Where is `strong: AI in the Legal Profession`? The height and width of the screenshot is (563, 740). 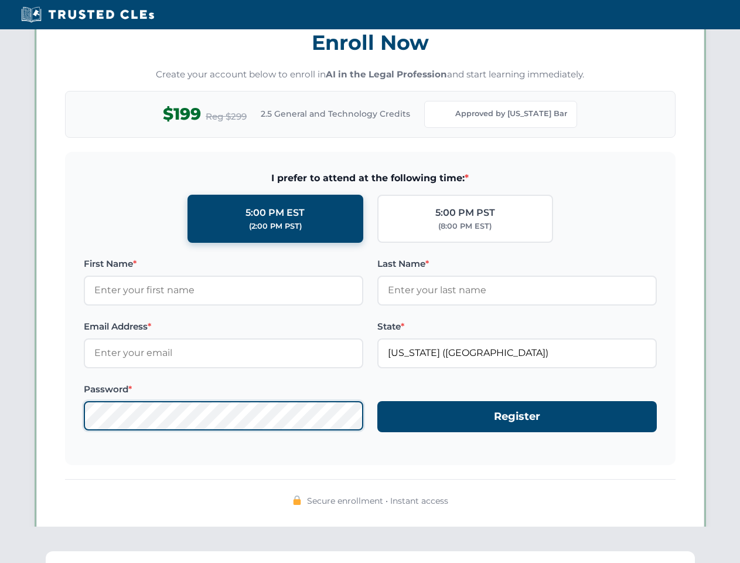
strong: AI in the Legal Profession is located at coordinates (386, 74).